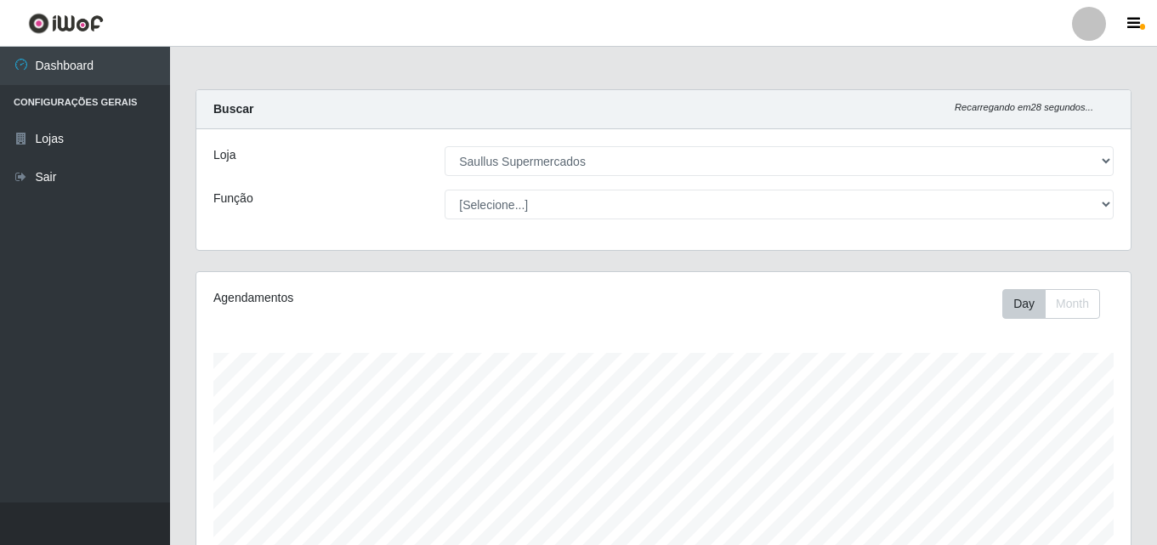 This screenshot has width=1157, height=545. Describe the element at coordinates (224, 155) in the screenshot. I see `label: Loja` at that location.